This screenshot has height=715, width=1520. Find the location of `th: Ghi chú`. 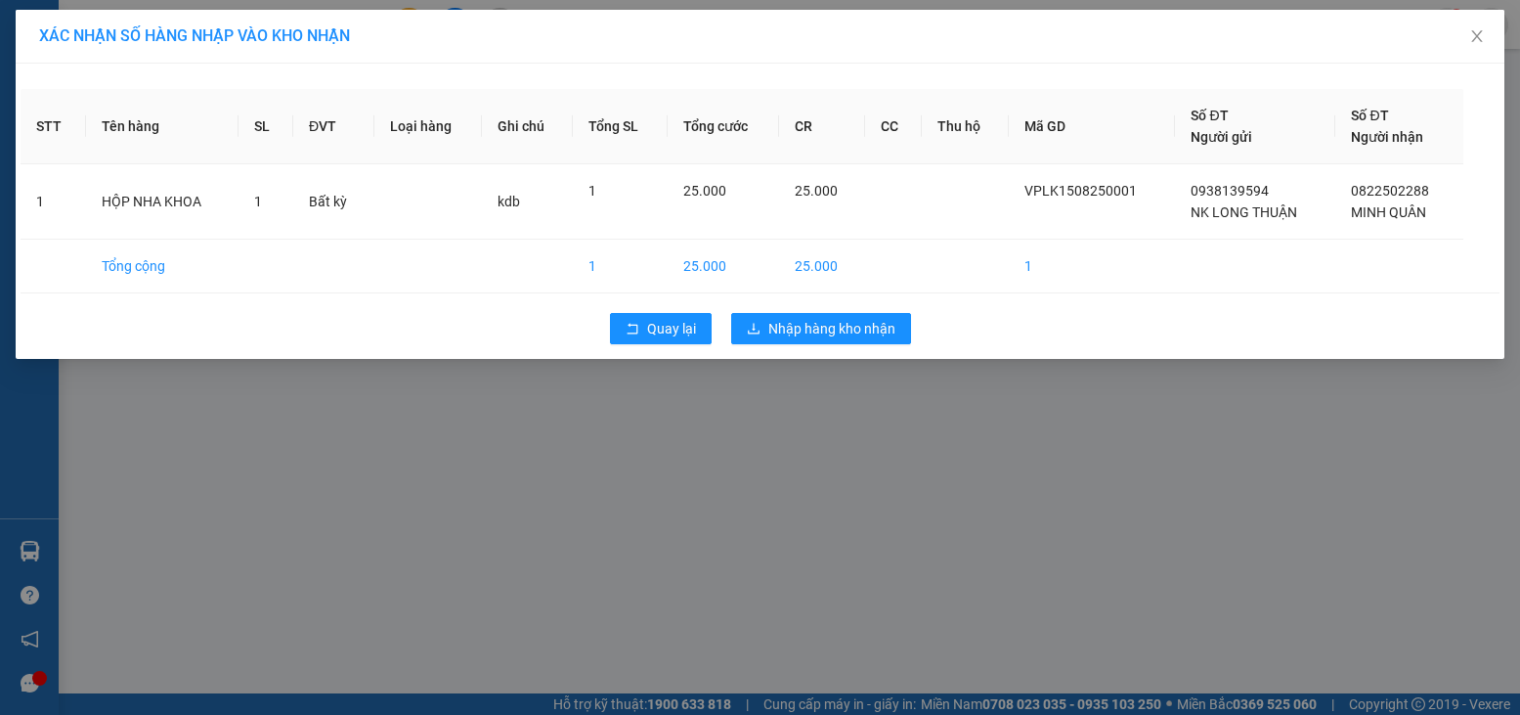

th: Ghi chú is located at coordinates (527, 126).